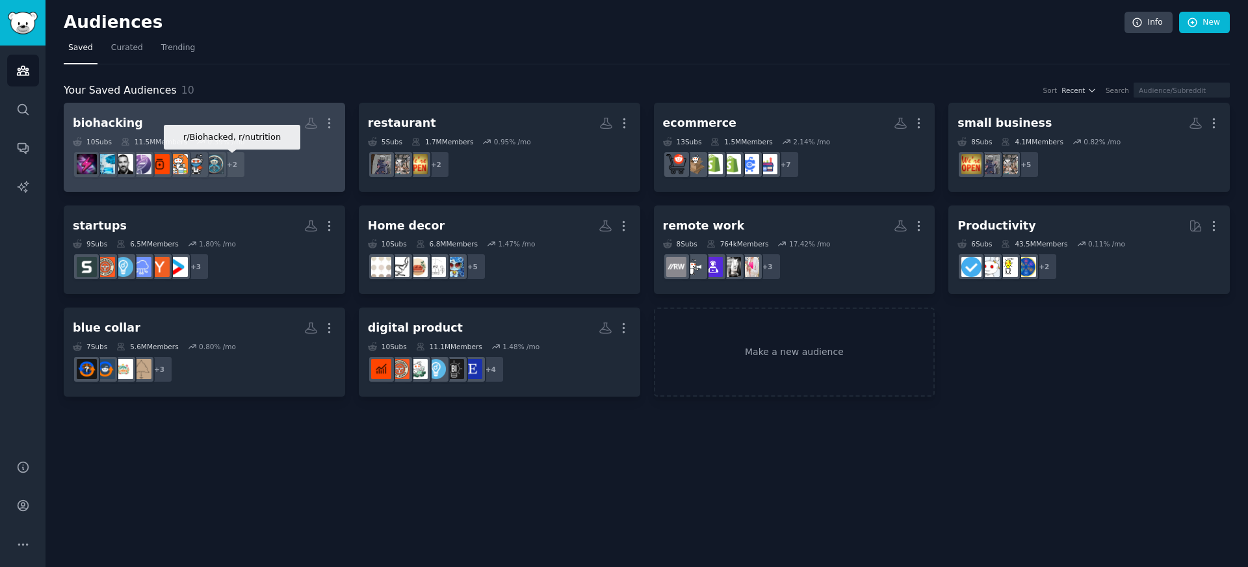 The width and height of the screenshot is (1248, 567). I want to click on span: Your Saved Audiences, so click(120, 90).